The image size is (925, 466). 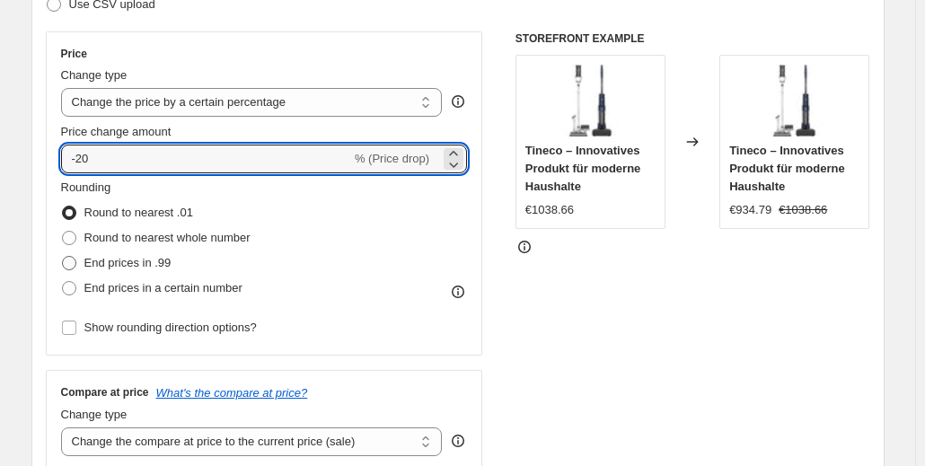 What do you see at coordinates (86, 187) in the screenshot?
I see `span: Rounding` at bounding box center [86, 187].